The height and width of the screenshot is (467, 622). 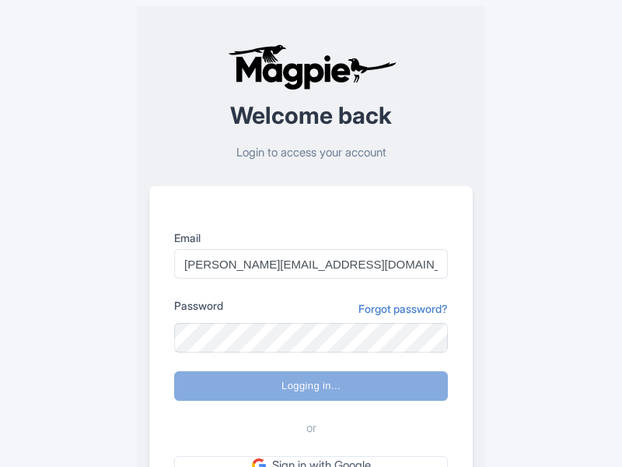 I want to click on label: Email, so click(x=311, y=237).